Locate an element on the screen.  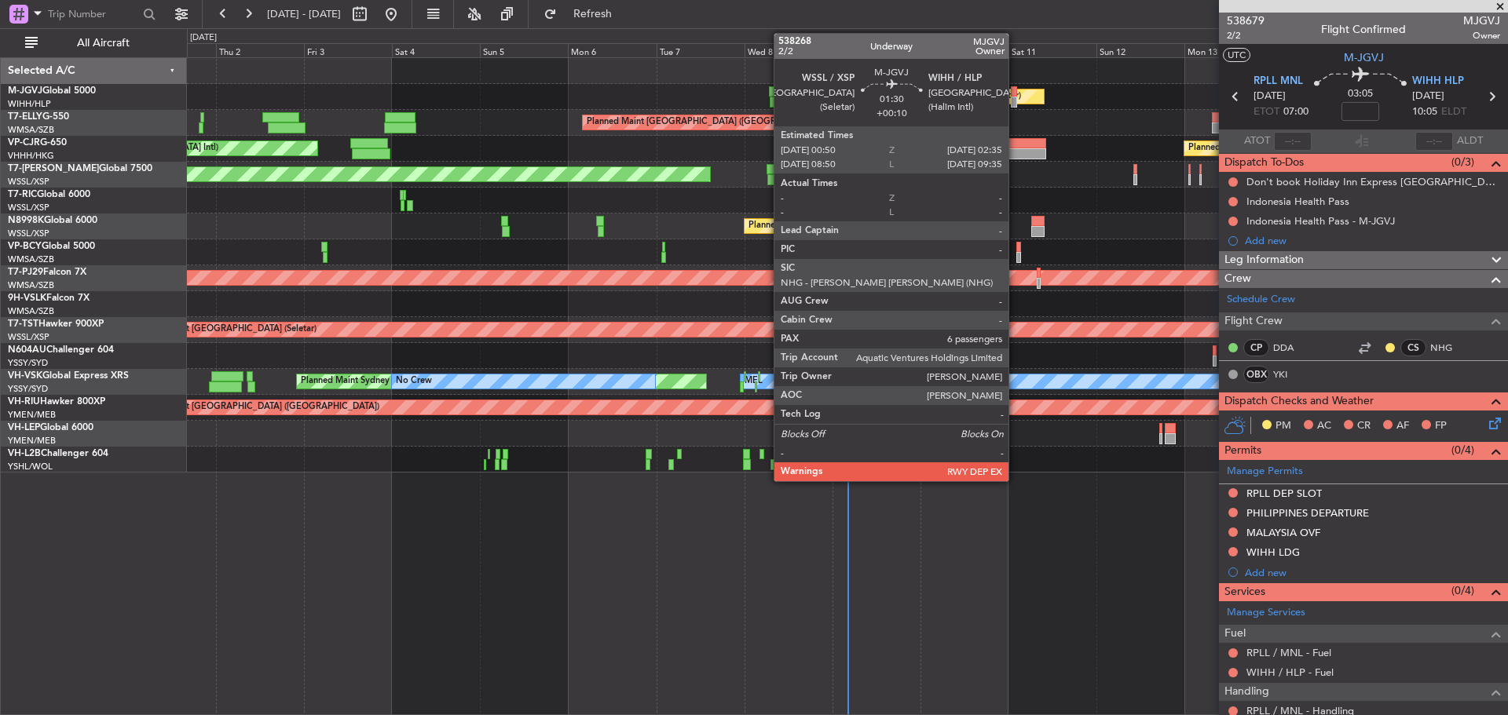
span: VP-BCY is located at coordinates (24, 247).